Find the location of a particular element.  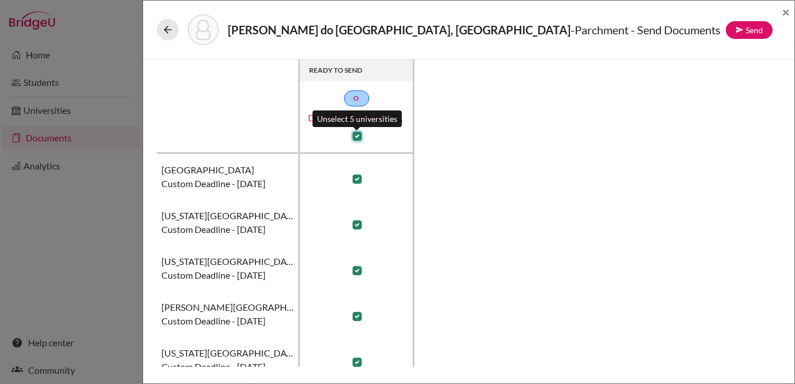

button: Send is located at coordinates (749, 30).